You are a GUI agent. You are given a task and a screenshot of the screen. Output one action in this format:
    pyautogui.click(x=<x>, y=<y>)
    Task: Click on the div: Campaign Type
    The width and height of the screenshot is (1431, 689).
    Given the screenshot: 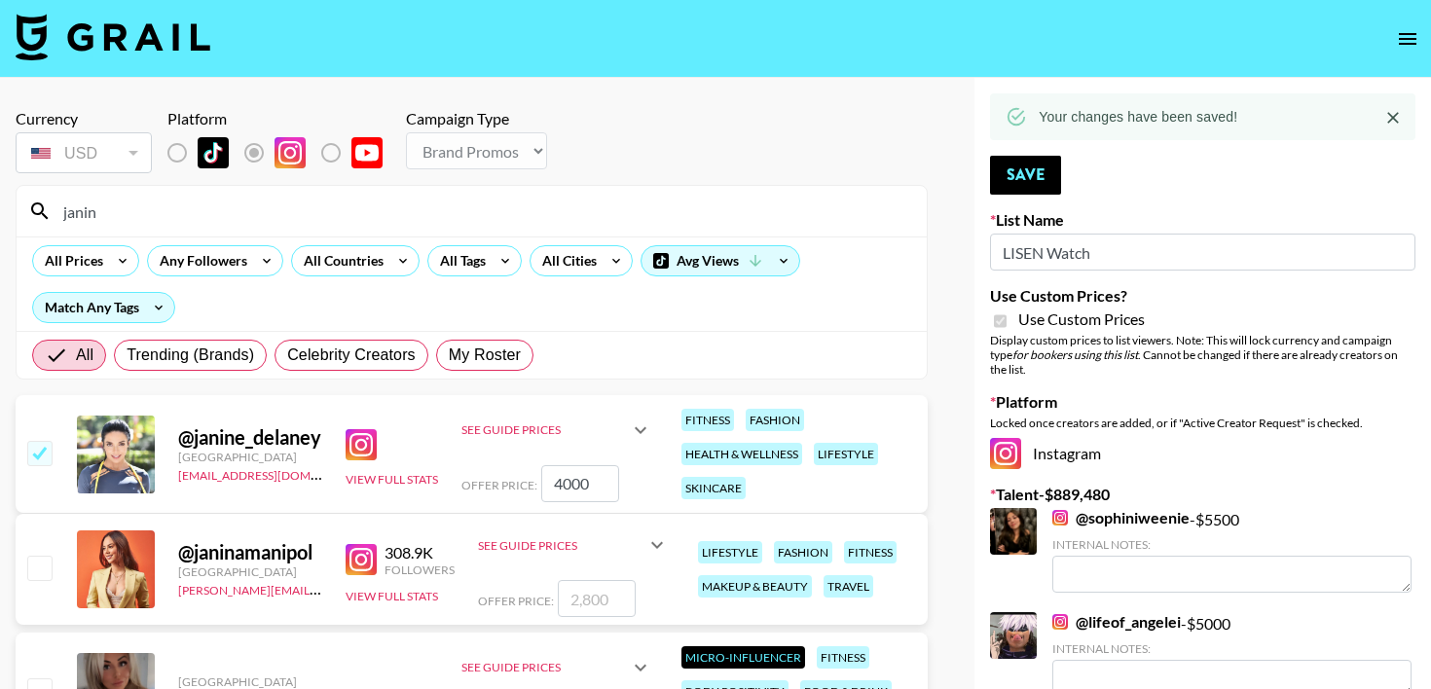 What is the action you would take?
    pyautogui.click(x=476, y=119)
    